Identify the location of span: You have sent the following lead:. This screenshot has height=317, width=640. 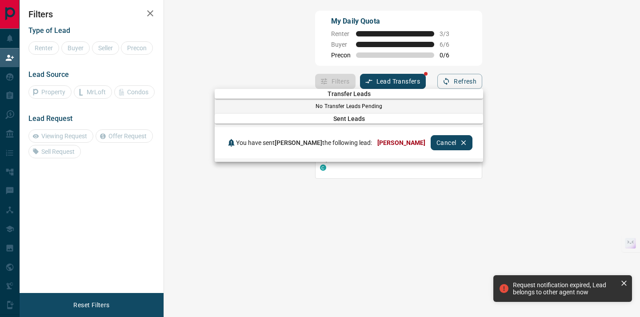
(304, 143).